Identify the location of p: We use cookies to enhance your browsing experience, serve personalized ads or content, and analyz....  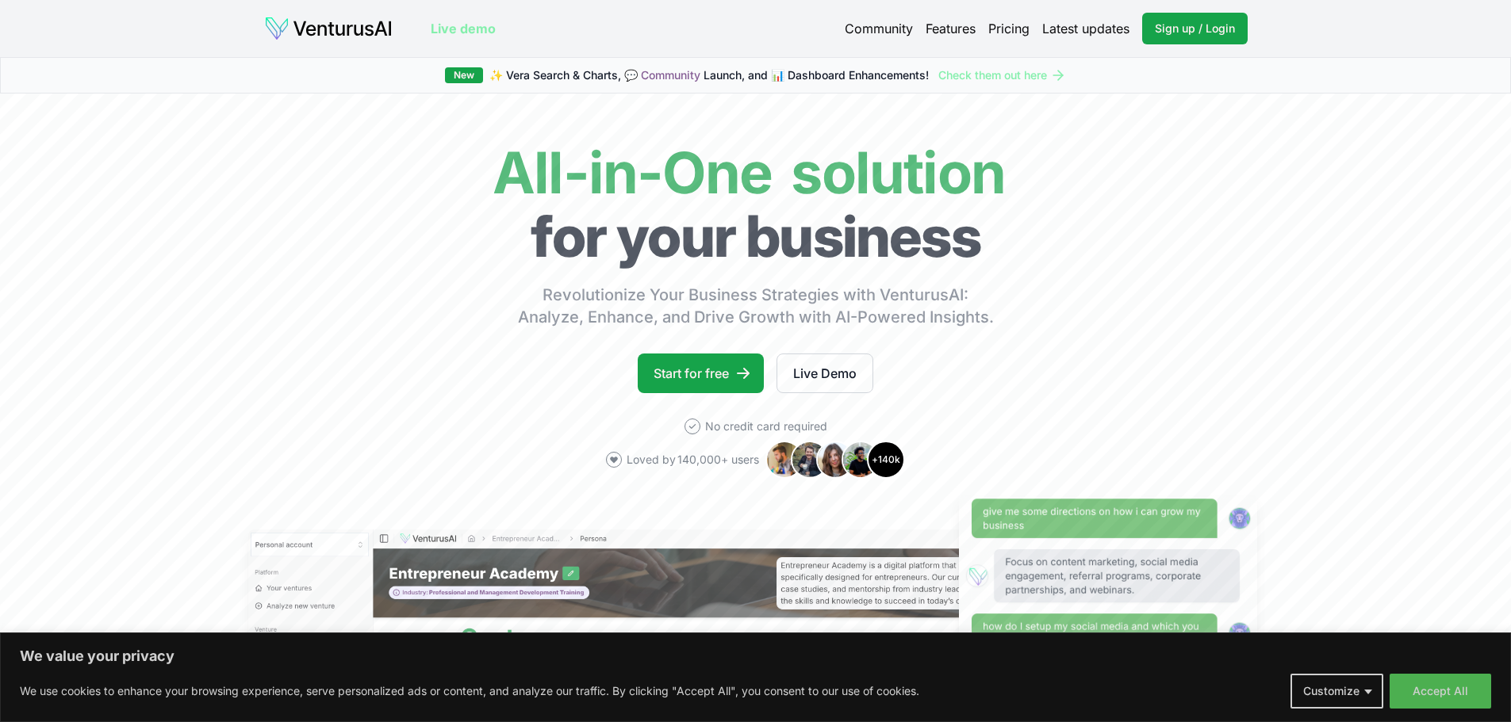
(469, 691).